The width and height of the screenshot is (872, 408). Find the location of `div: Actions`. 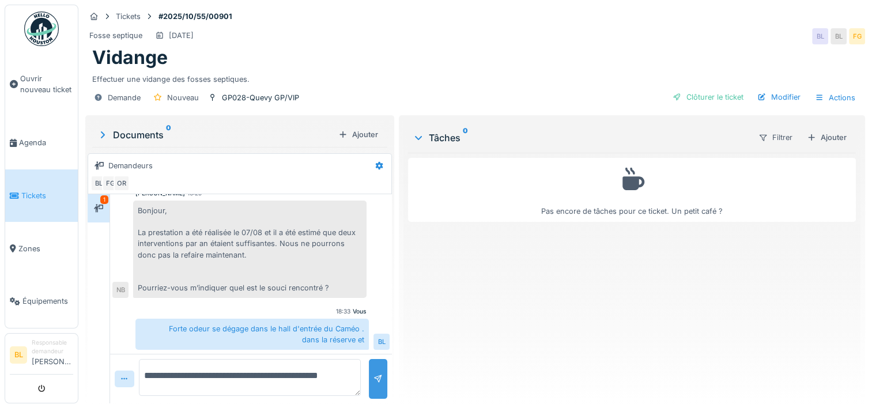

div: Actions is located at coordinates (836, 97).